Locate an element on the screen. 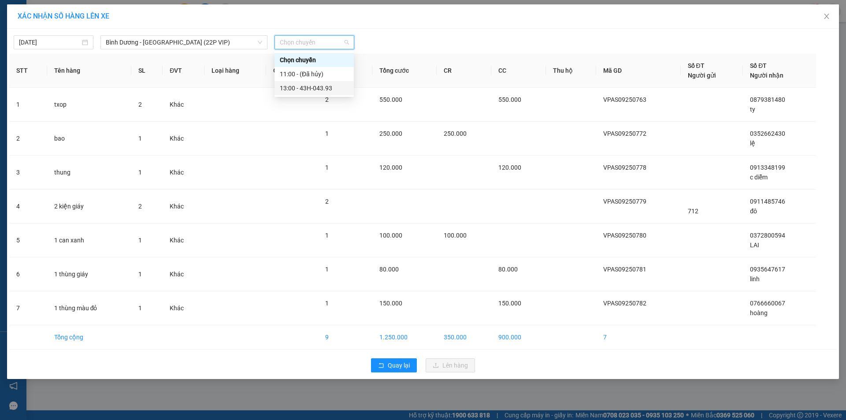 This screenshot has width=846, height=420. span: LAI is located at coordinates (755, 245).